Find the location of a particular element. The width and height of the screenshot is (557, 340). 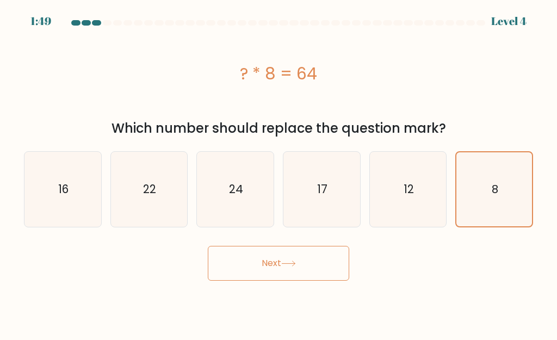

text: 12 is located at coordinates (408, 189).